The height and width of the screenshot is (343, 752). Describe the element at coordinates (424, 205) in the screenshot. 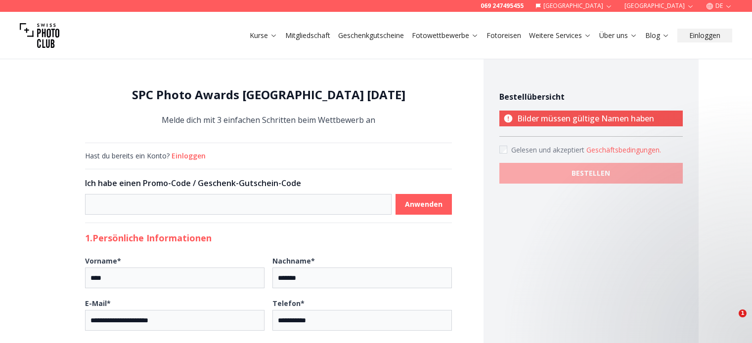

I see `button: Anwenden` at that location.